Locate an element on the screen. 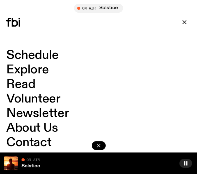 This screenshot has height=174, width=197. button: On AirSolstice is located at coordinates (98, 8).